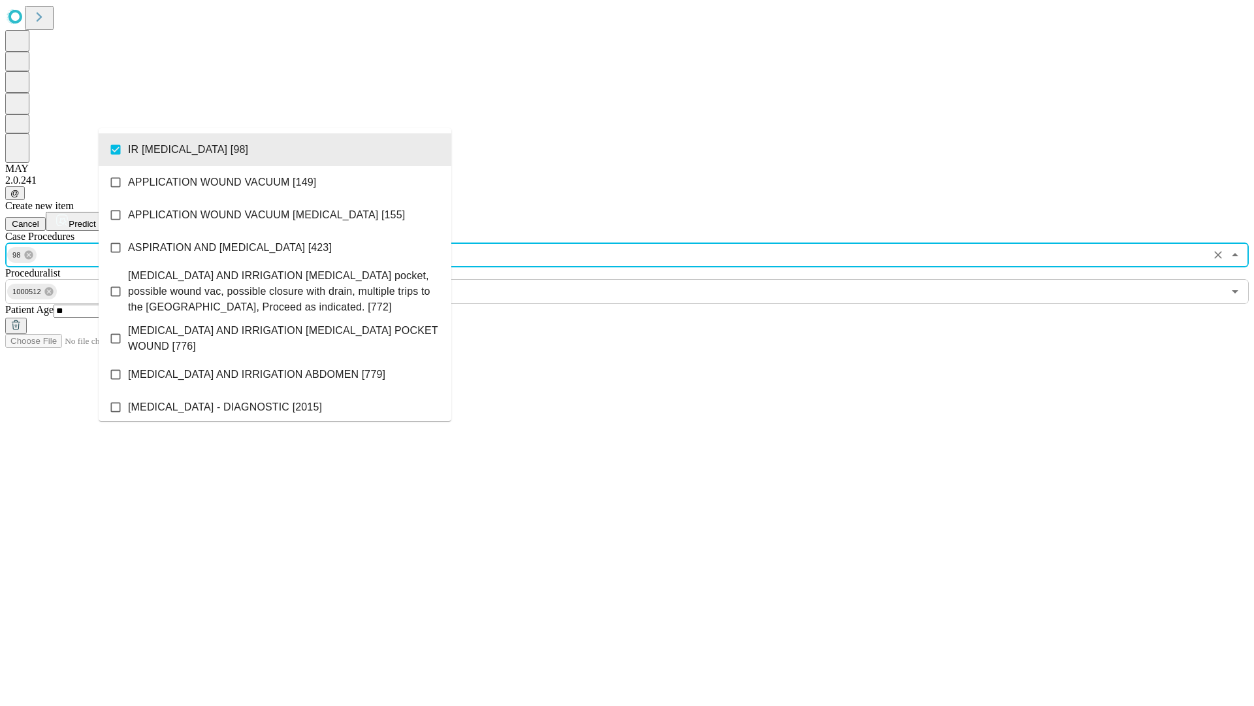  I want to click on div: MAY, so click(627, 169).